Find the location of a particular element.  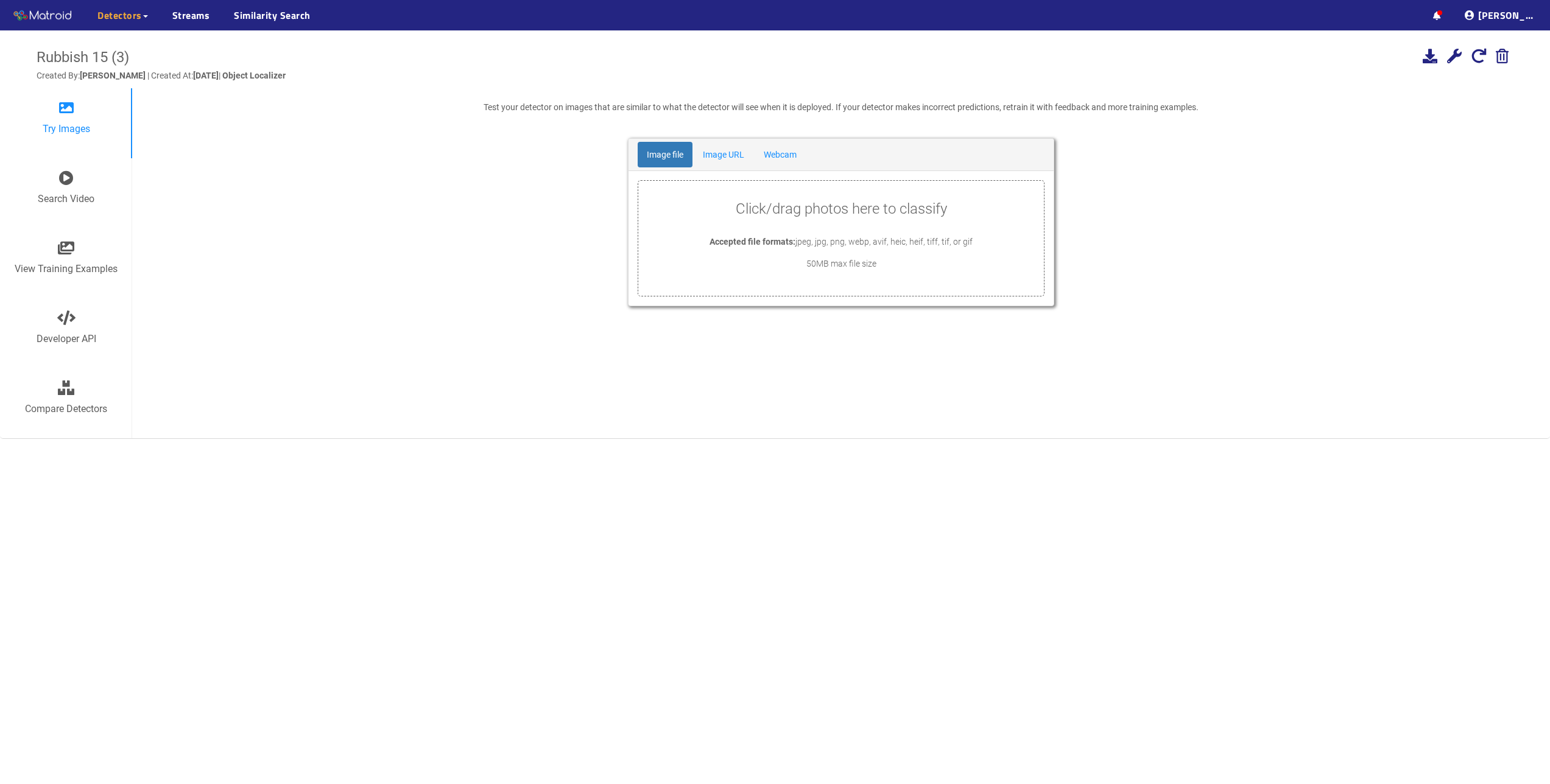

span: Rubbish 15 (3) is located at coordinates (83, 58).